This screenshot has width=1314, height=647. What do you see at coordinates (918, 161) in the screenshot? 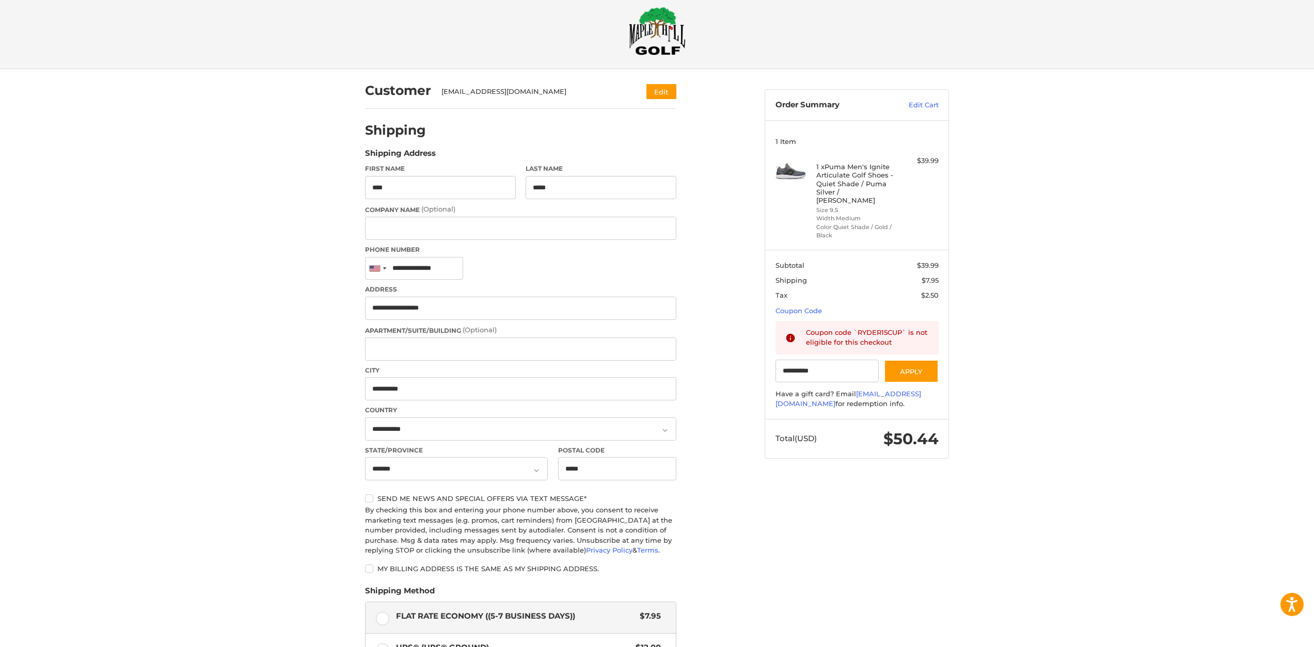
I see `div: $39.99` at bounding box center [918, 161].